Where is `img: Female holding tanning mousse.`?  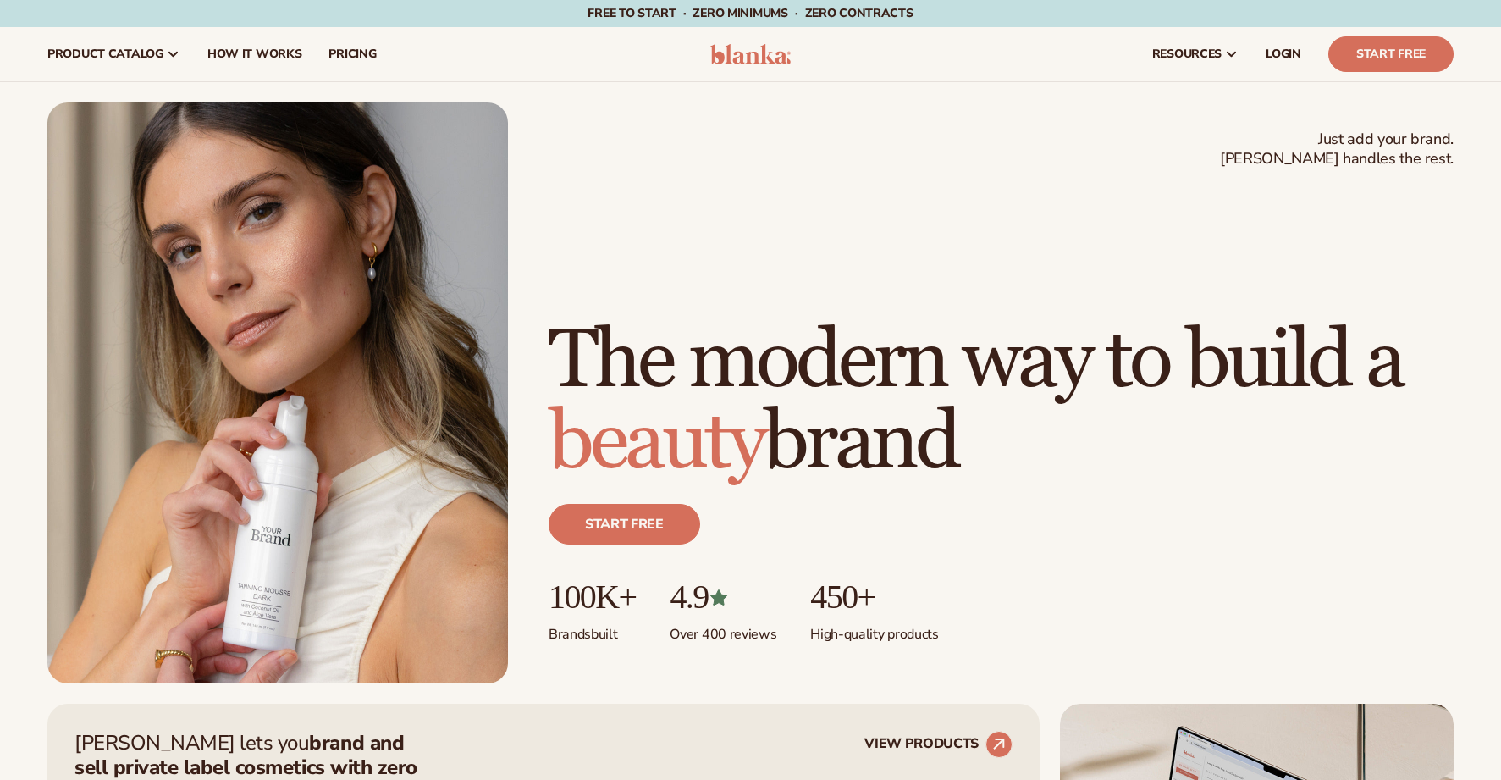 img: Female holding tanning mousse. is located at coordinates (278, 393).